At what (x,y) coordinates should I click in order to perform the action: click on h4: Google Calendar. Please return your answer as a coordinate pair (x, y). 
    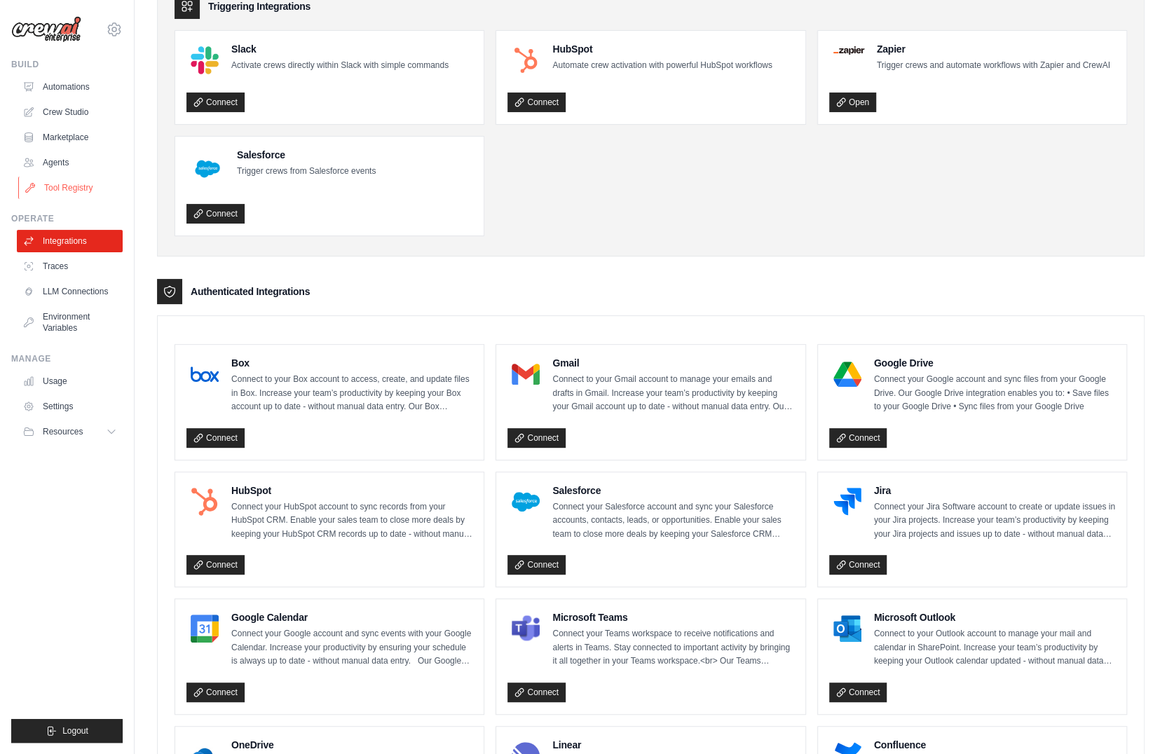
    Looking at the image, I should click on (352, 617).